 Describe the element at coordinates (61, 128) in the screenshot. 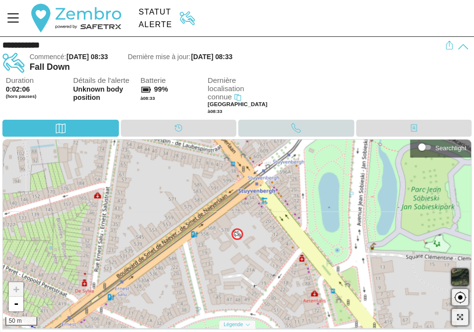

I see `div: Carte` at that location.